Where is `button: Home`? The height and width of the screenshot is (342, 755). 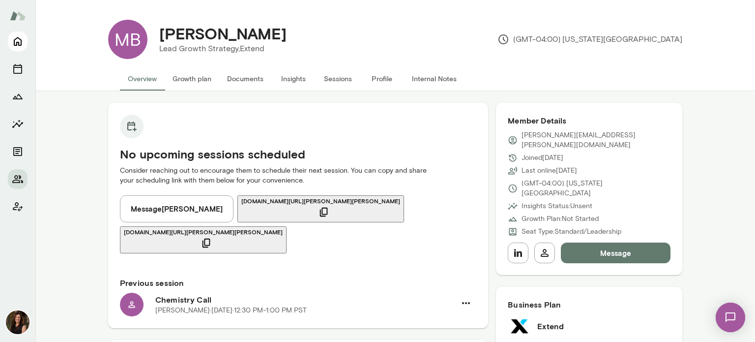 button: Home is located at coordinates (18, 41).